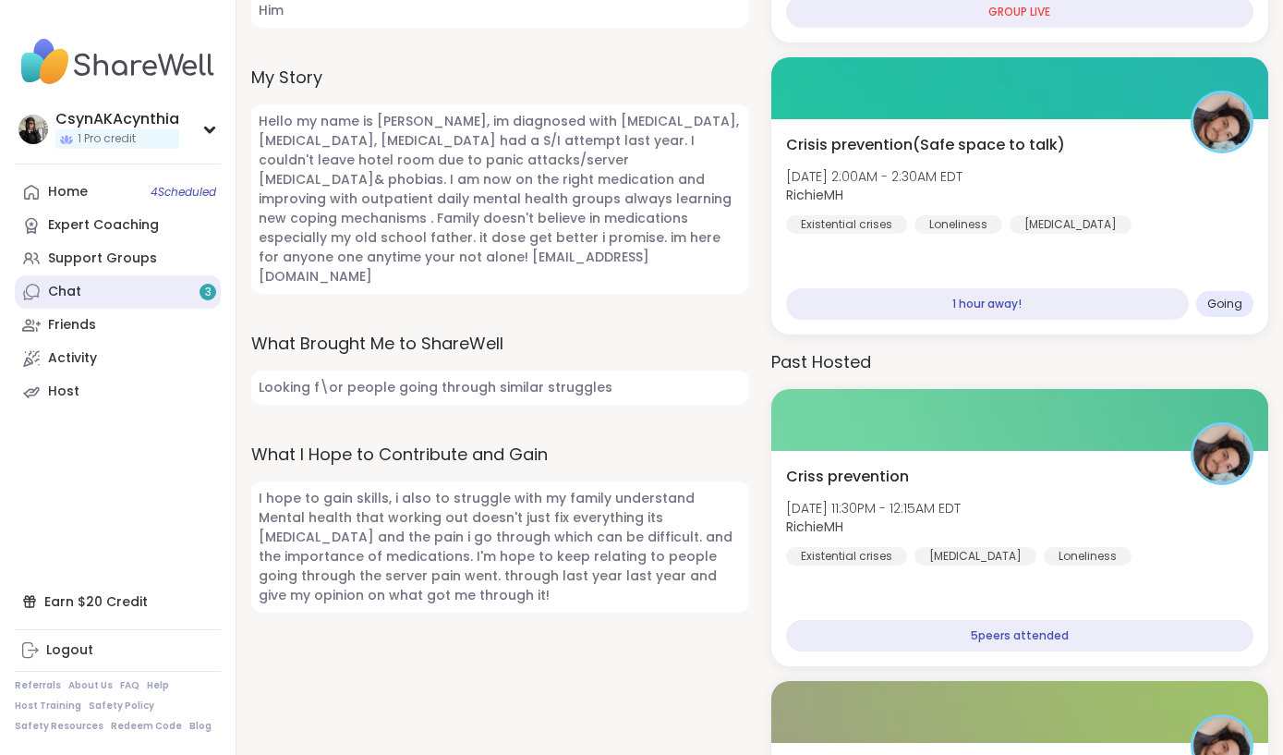  I want to click on a: Support Groups, so click(117, 259).